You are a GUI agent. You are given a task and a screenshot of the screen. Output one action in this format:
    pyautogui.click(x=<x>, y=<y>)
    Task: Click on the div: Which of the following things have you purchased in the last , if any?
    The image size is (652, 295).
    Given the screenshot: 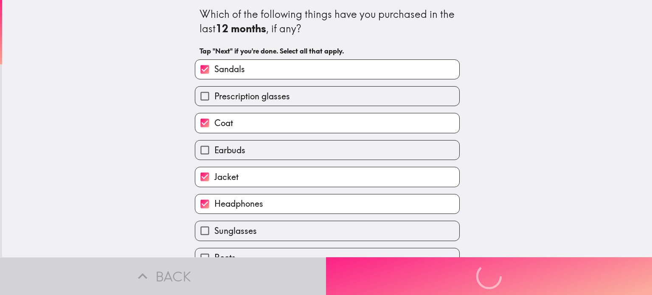 What is the action you would take?
    pyautogui.click(x=327, y=21)
    